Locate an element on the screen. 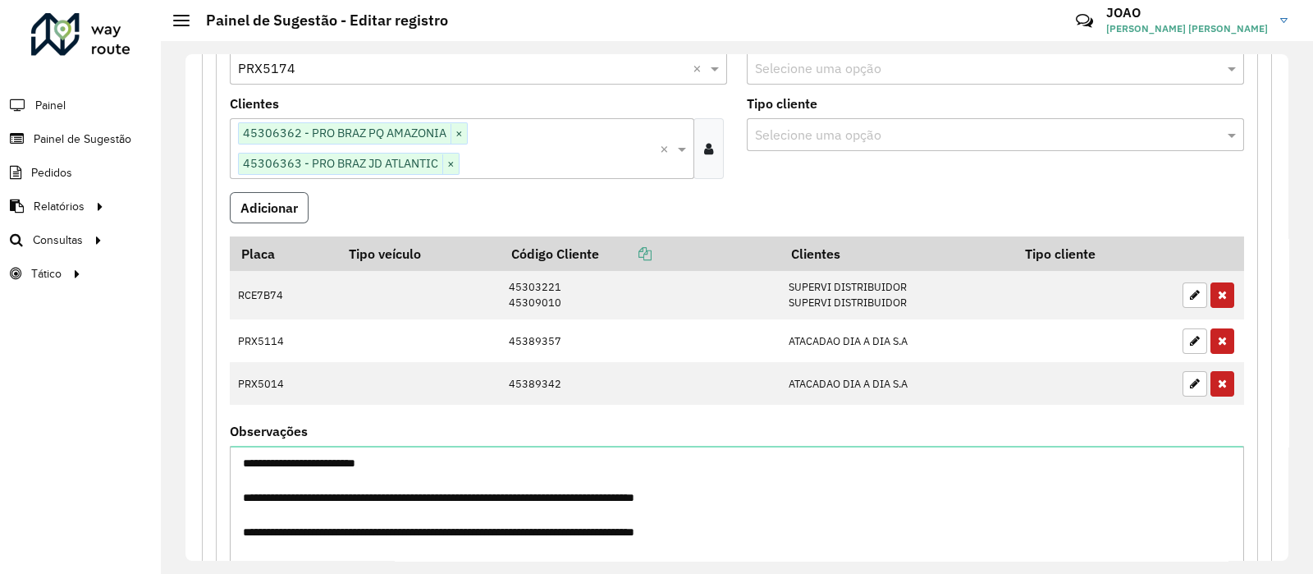 Image resolution: width=1313 pixels, height=574 pixels. label: Observações is located at coordinates (268, 431).